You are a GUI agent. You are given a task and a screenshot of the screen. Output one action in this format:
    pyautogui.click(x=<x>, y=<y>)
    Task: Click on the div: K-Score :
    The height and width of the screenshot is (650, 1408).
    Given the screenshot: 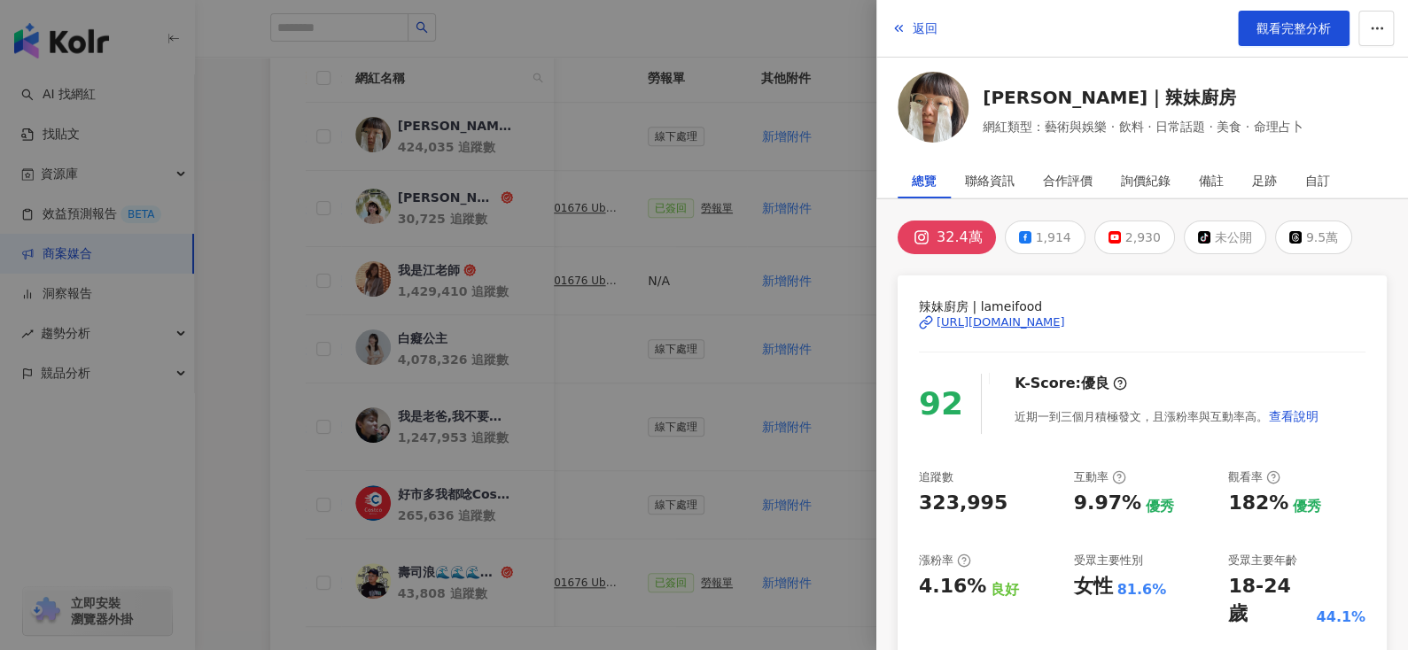 What is the action you would take?
    pyautogui.click(x=1070, y=384)
    